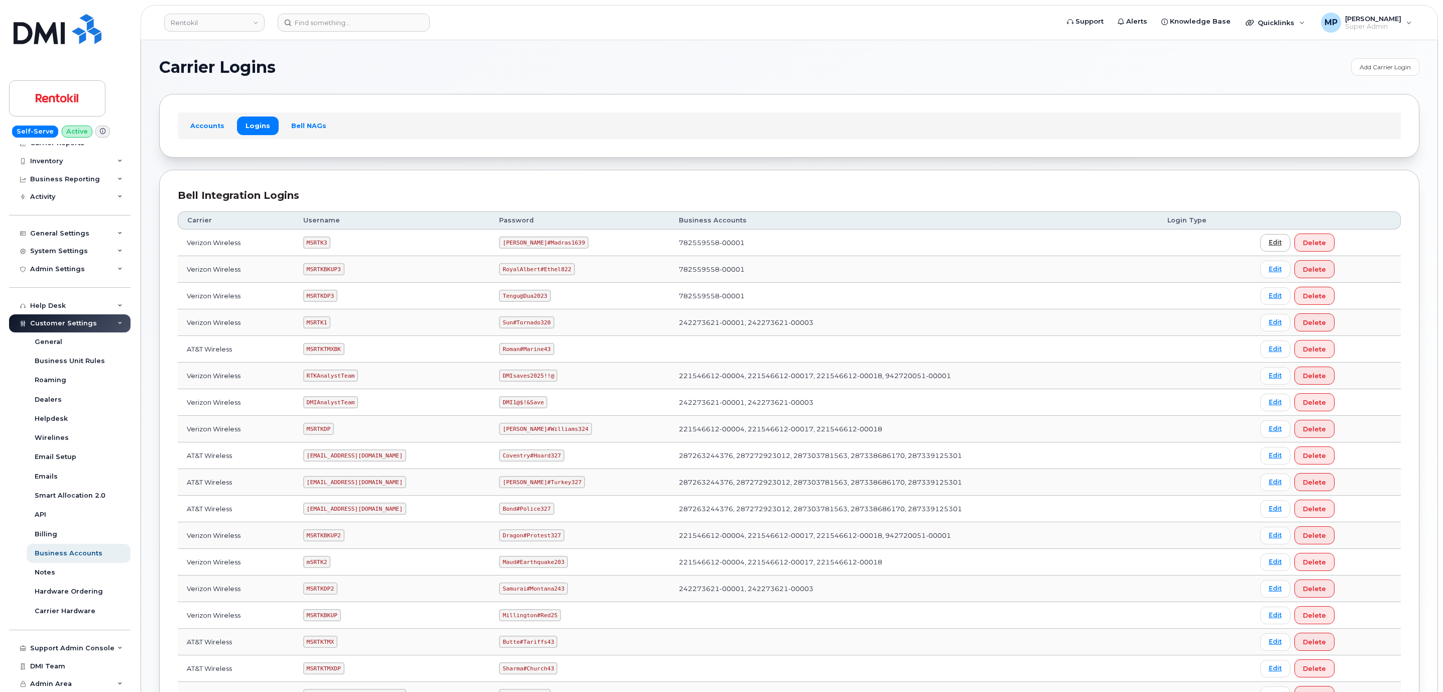 This screenshot has width=1443, height=692. I want to click on div: Bell Integration Logins, so click(789, 195).